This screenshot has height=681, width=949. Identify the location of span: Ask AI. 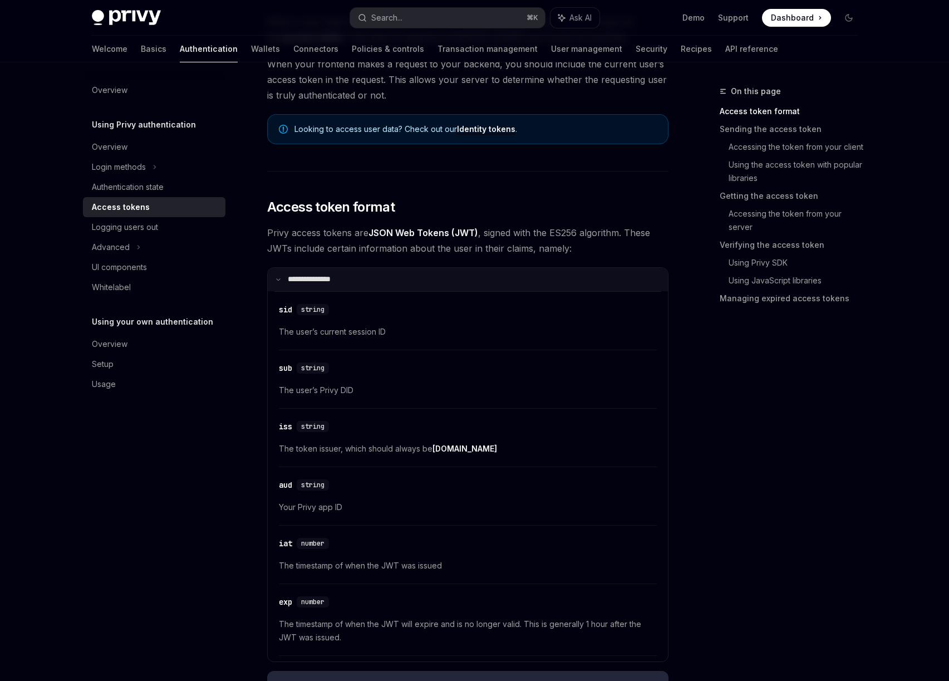
(580, 18).